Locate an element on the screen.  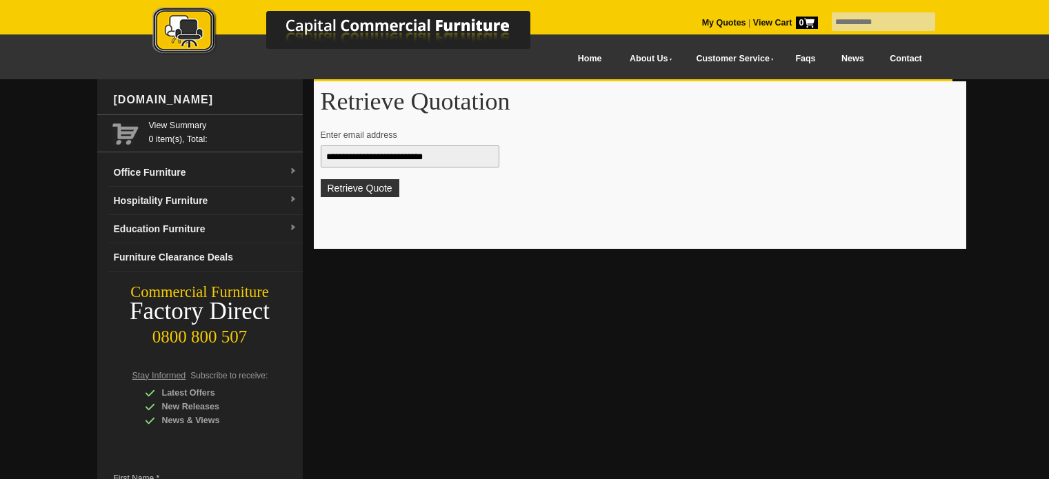
strong: View Cart is located at coordinates (785, 23).